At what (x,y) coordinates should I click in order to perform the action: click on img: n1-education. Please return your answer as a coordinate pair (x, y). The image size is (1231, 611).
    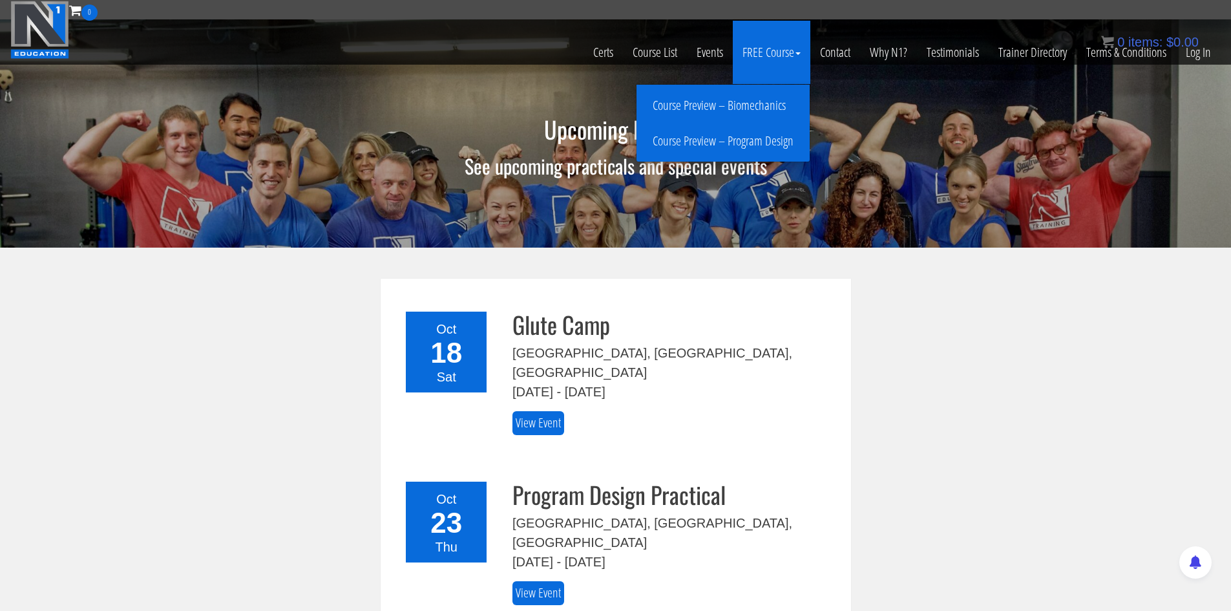
    Looking at the image, I should click on (39, 30).